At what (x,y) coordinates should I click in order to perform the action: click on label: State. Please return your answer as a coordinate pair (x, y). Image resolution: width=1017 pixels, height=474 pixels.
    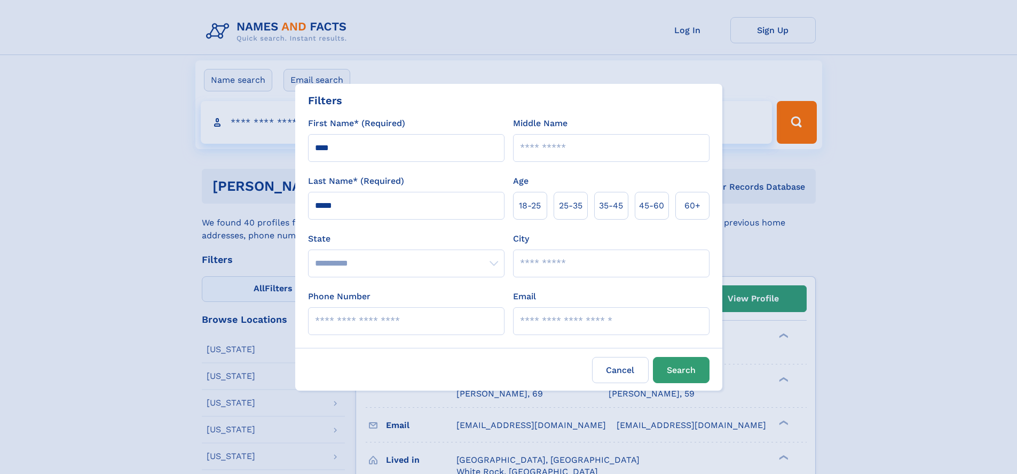
    Looking at the image, I should click on (406, 239).